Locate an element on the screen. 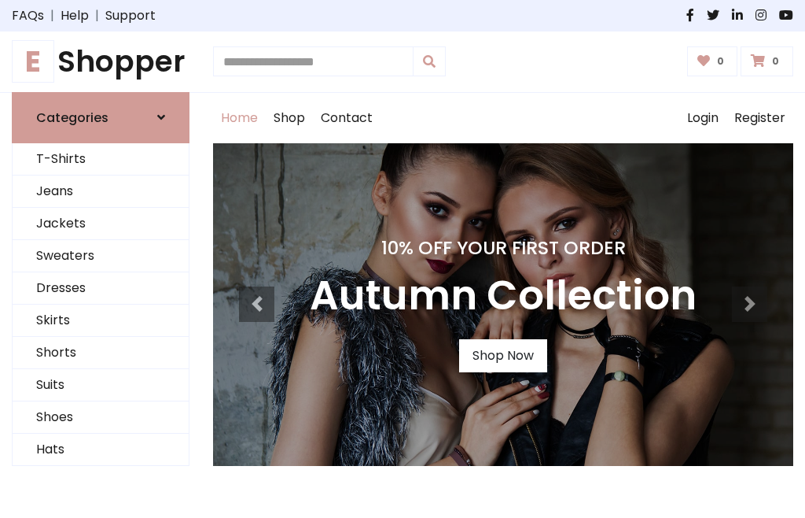 This screenshot has height=518, width=805. h3: Autumn Collection is located at coordinates (503, 296).